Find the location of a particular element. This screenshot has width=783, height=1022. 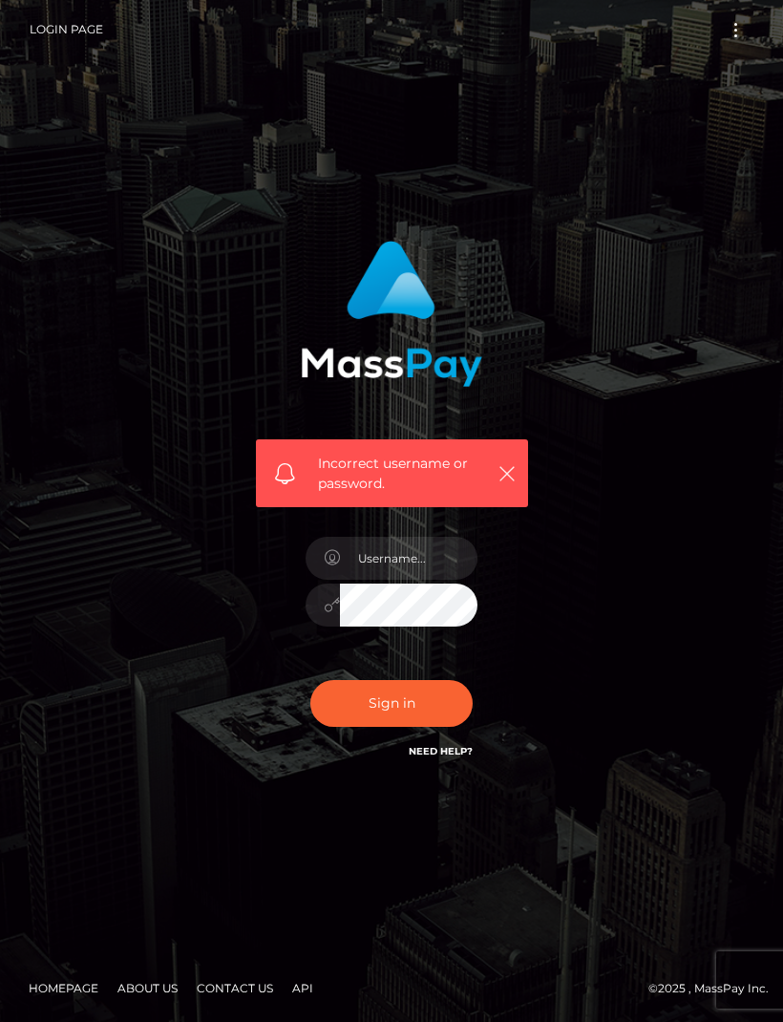

span: Incorrect username or password. is located at coordinates (403, 474).